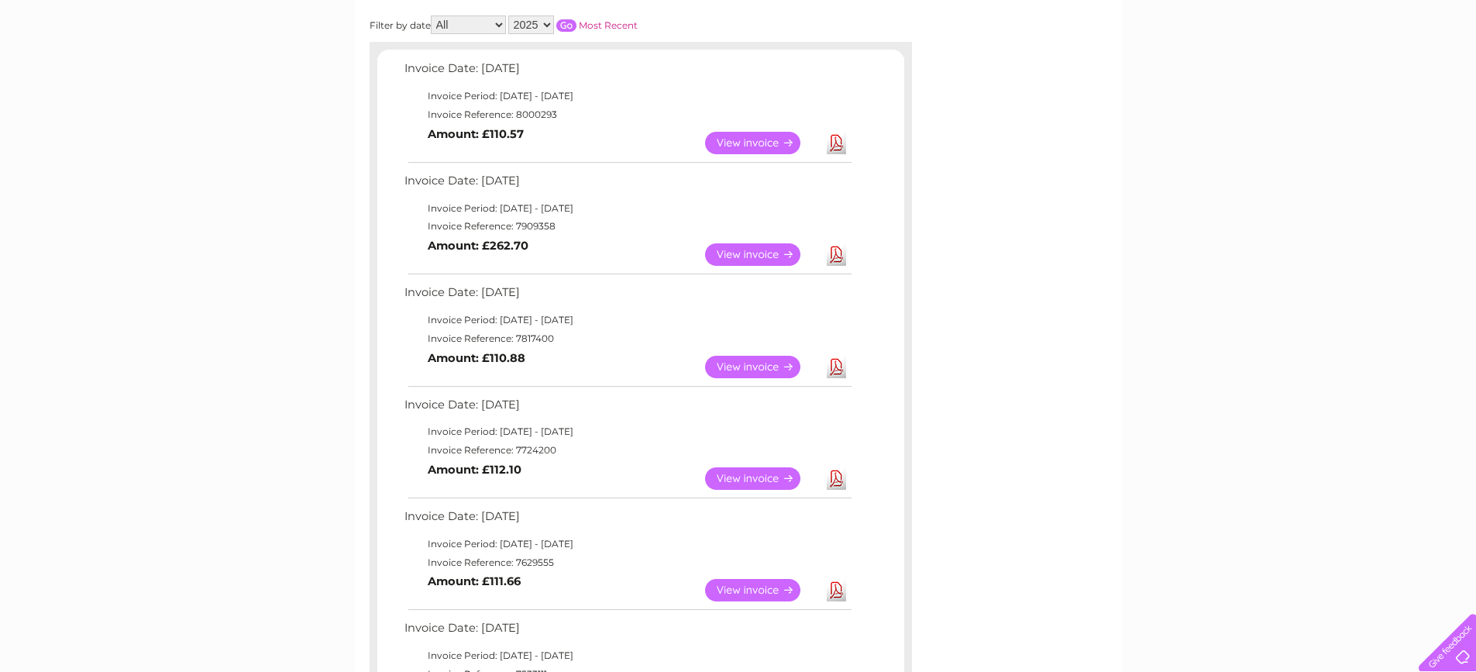 This screenshot has height=672, width=1476. I want to click on b: Amount: £112.10, so click(474, 470).